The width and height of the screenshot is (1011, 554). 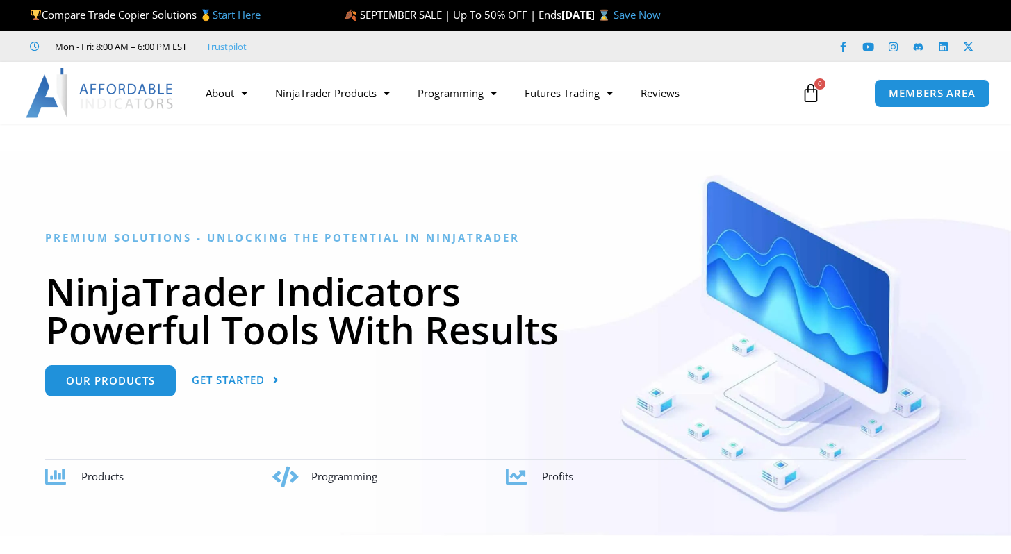 What do you see at coordinates (236, 15) in the screenshot?
I see `a: Start Here` at bounding box center [236, 15].